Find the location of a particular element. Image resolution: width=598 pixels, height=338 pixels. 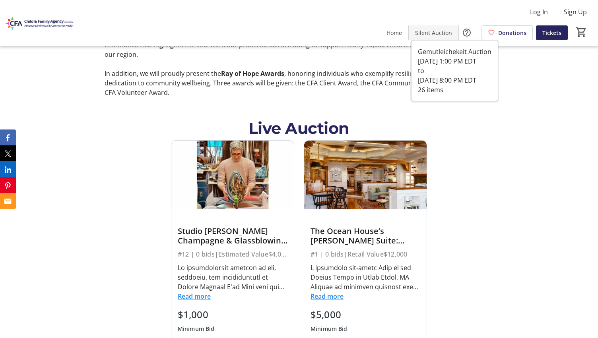

span: Home is located at coordinates (394, 33).